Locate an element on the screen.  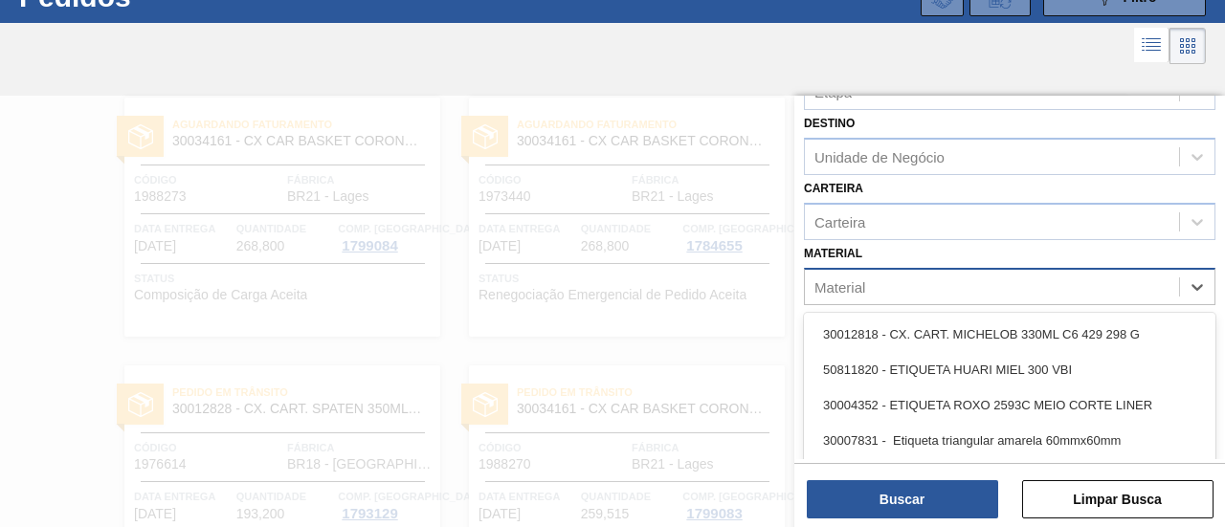
div: Unidade de Negócio is located at coordinates (880, 157).